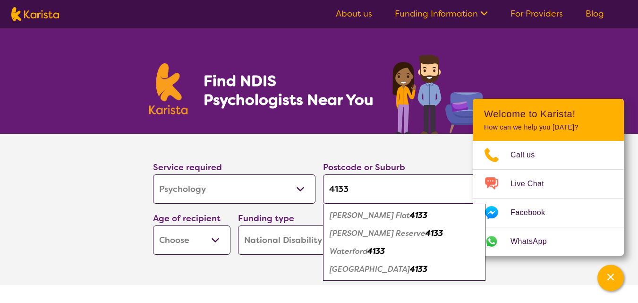 The image size is (638, 303). I want to click on div: Waterford West 4133, so click(404, 269).